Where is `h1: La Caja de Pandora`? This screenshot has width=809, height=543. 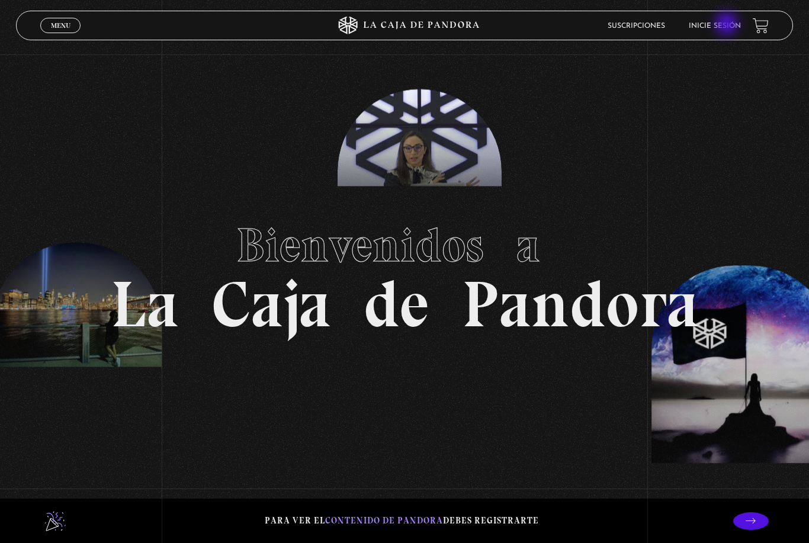
h1: La Caja de Pandora is located at coordinates (404, 272).